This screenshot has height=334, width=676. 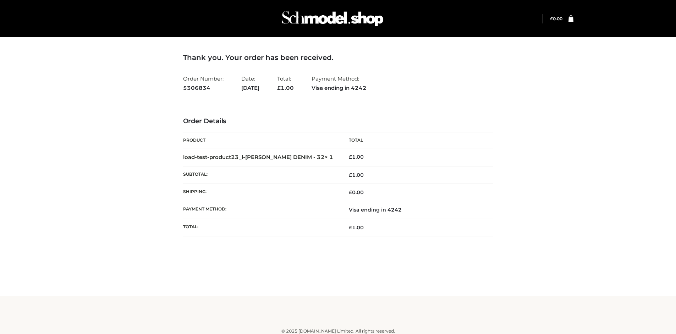 I want to click on strong: × 1, so click(x=329, y=157).